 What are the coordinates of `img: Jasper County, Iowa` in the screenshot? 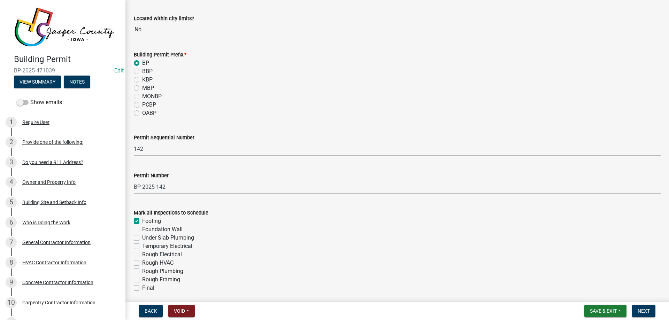 It's located at (64, 27).